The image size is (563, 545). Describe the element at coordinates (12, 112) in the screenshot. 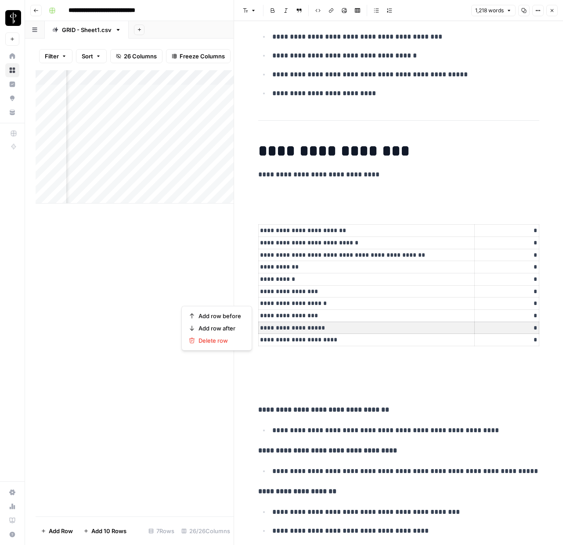

I see `a: Your Data` at that location.